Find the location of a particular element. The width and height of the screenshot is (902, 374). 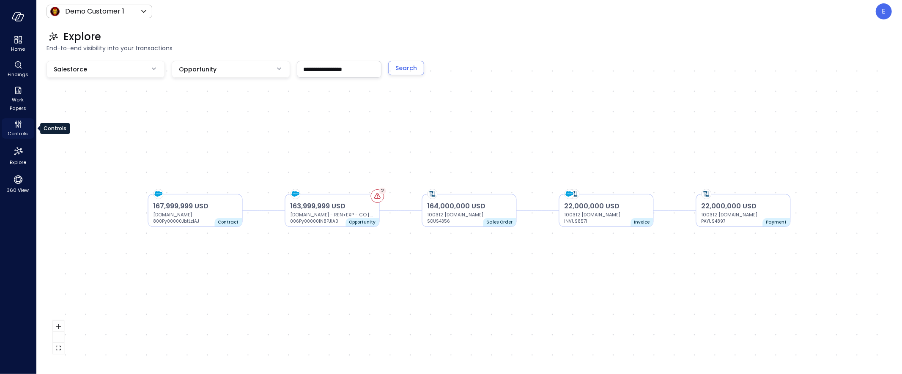

span: Findings is located at coordinates (18, 74).